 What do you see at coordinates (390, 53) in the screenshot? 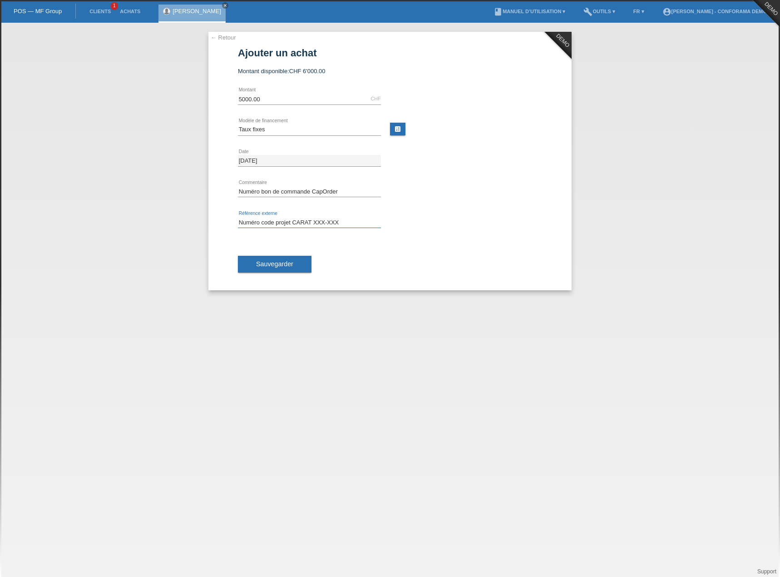
I see `h1: Ajouter un achat` at bounding box center [390, 53].